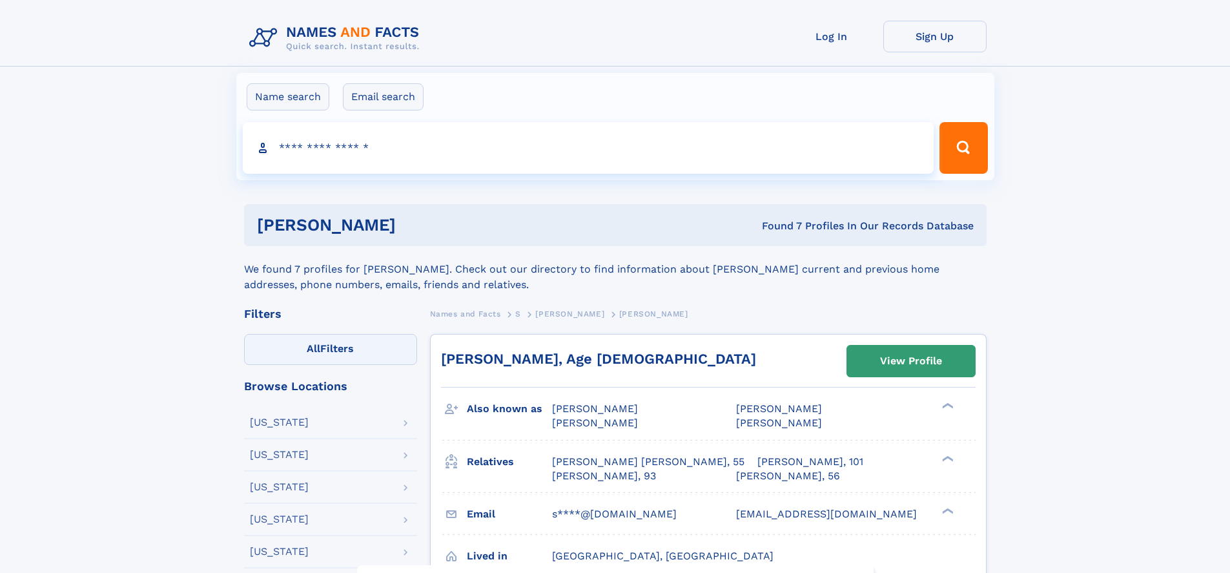 The image size is (1230, 573). What do you see at coordinates (911, 361) in the screenshot?
I see `div: View Profile` at bounding box center [911, 361].